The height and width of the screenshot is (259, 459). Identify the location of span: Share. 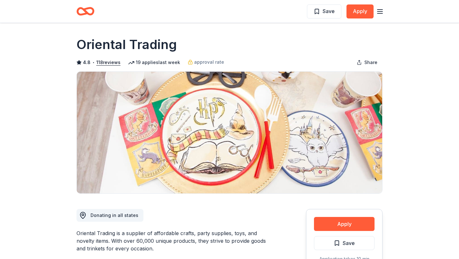
(371, 62).